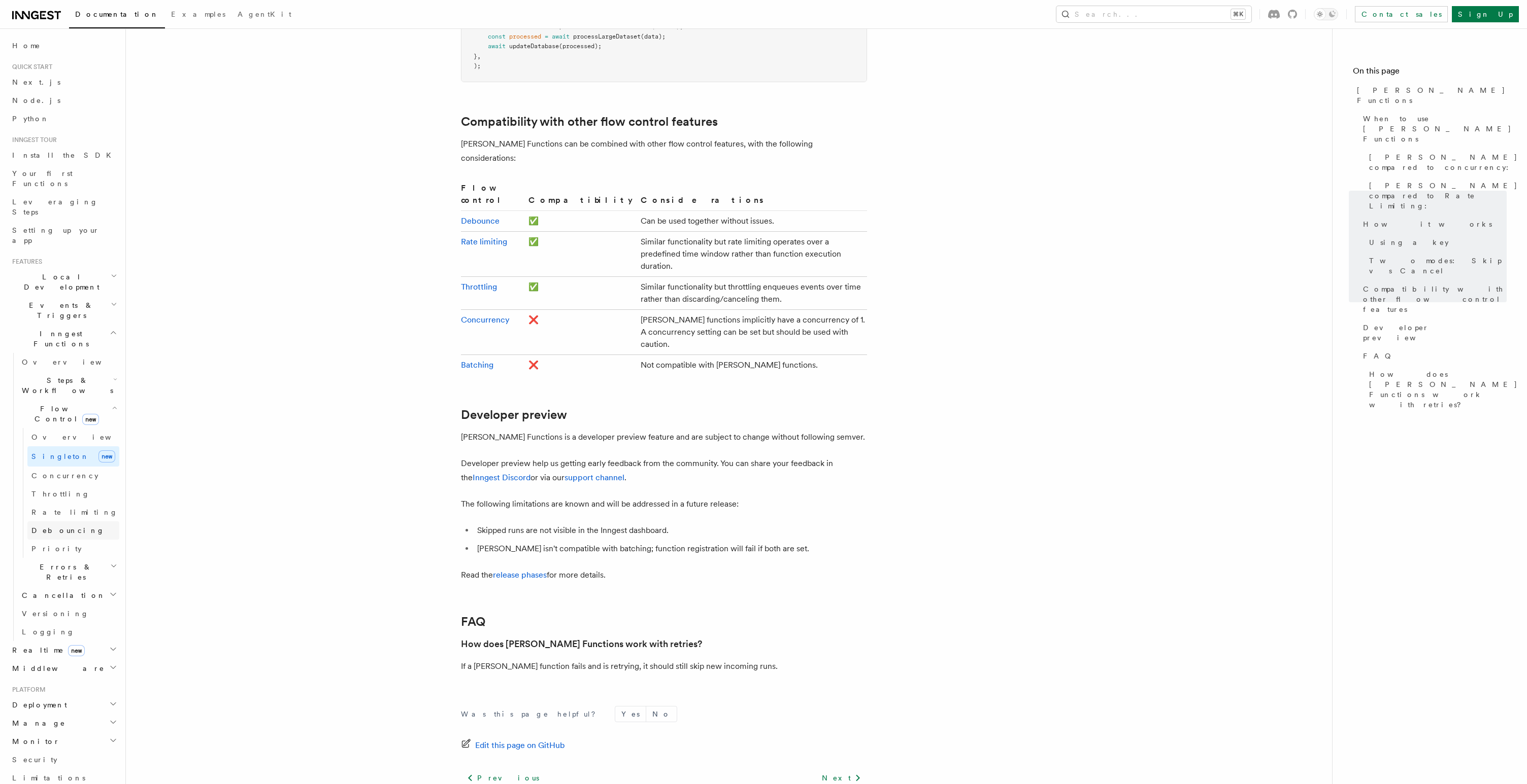 The width and height of the screenshot is (1527, 784). Describe the element at coordinates (117, 16) in the screenshot. I see `a: Documentation` at that location.